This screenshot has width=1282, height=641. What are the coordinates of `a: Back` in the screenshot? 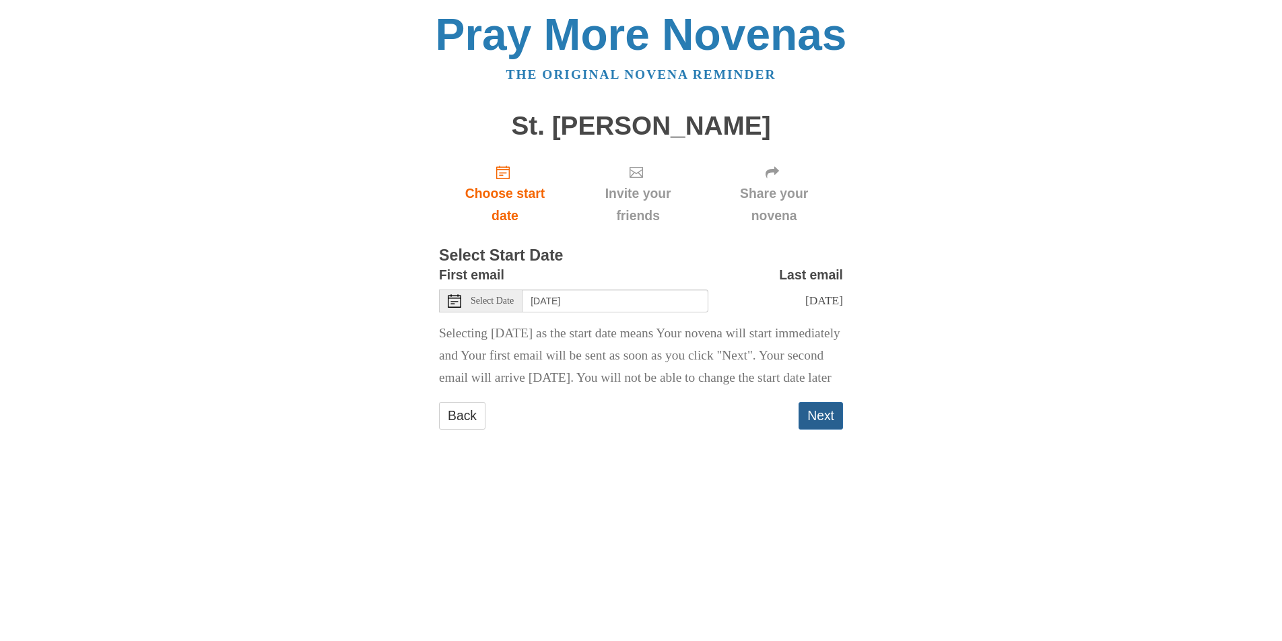 It's located at (462, 416).